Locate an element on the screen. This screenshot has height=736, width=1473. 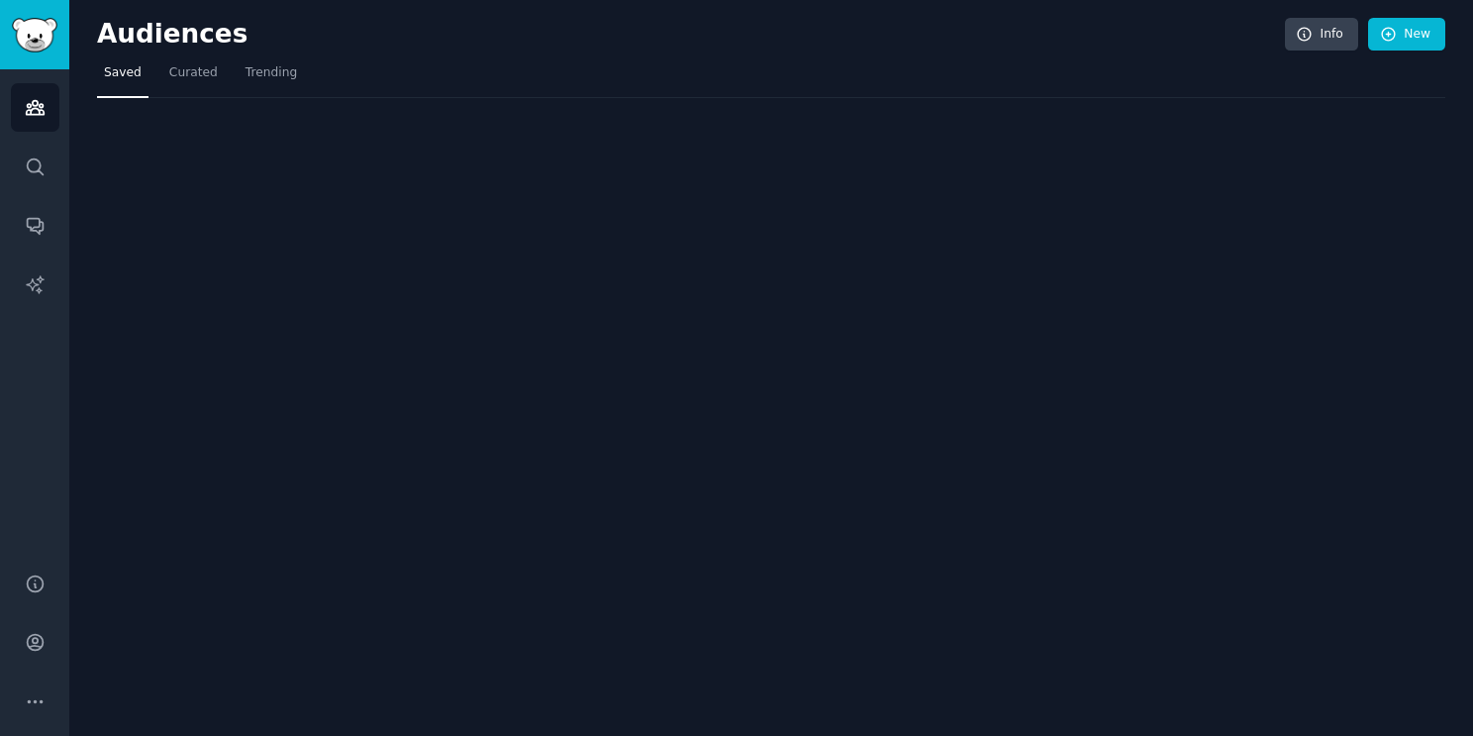
a: Saved is located at coordinates (123, 77).